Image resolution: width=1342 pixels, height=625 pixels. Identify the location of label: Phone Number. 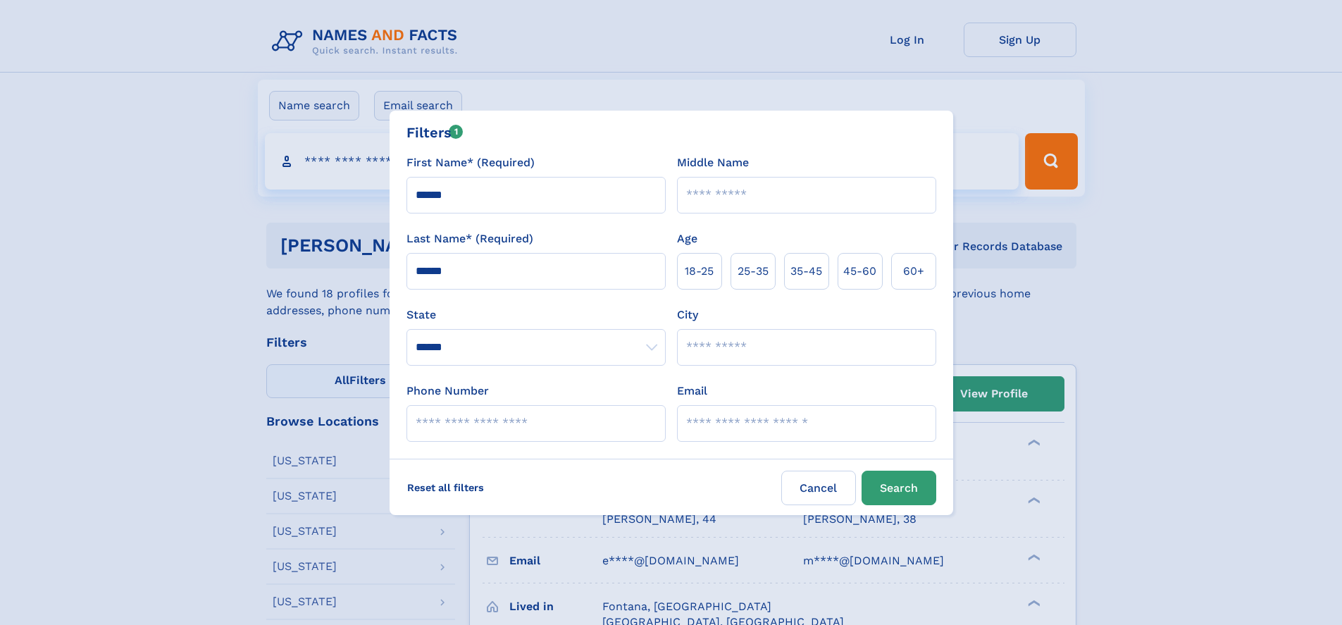
(447, 391).